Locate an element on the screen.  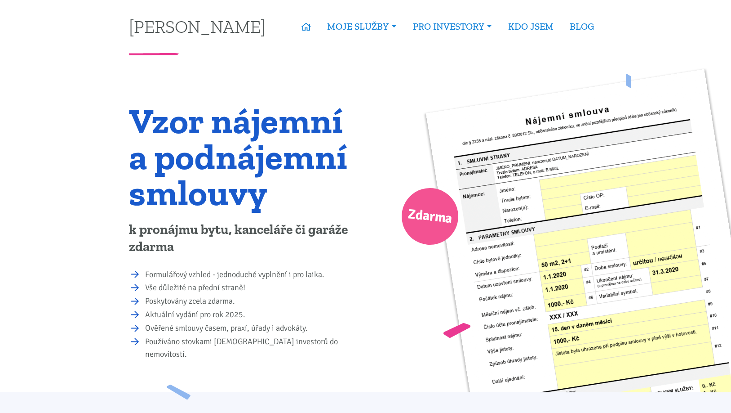
a: PRO INVESTORY is located at coordinates (453, 27).